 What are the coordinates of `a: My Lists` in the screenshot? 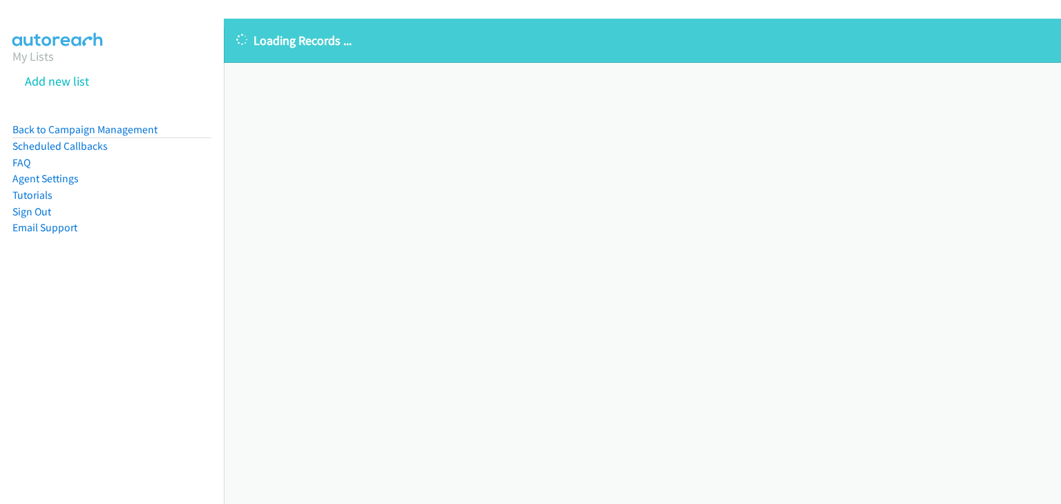 It's located at (33, 56).